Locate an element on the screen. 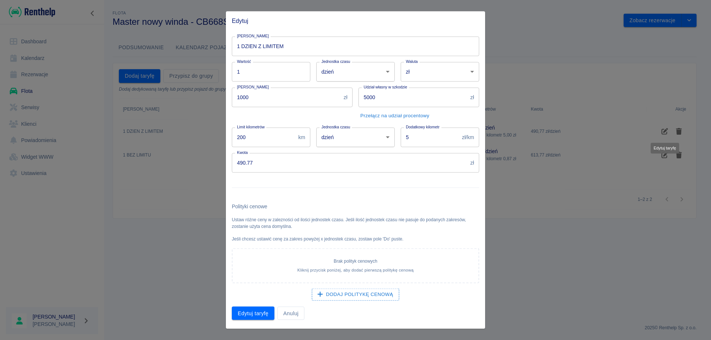 This screenshot has height=340, width=711. button: Edytuj taryfę is located at coordinates (253, 313).